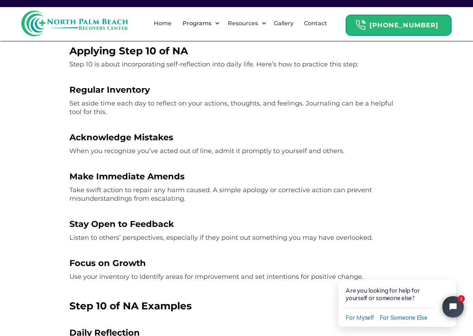  What do you see at coordinates (236, 277) in the screenshot?
I see `p: Use your inventory to identify areas for improvement and set intentions for positive change.` at bounding box center [236, 277].